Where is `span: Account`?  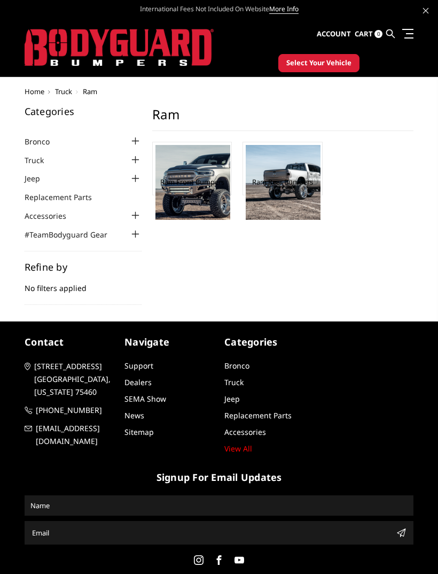
span: Account is located at coordinates (334, 34).